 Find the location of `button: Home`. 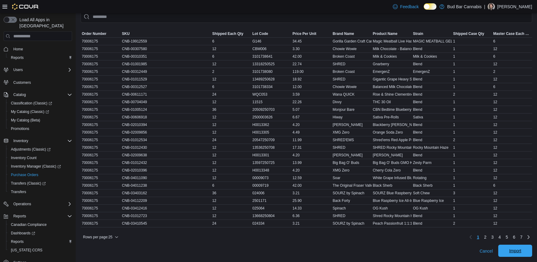

button: Home is located at coordinates (38, 49).